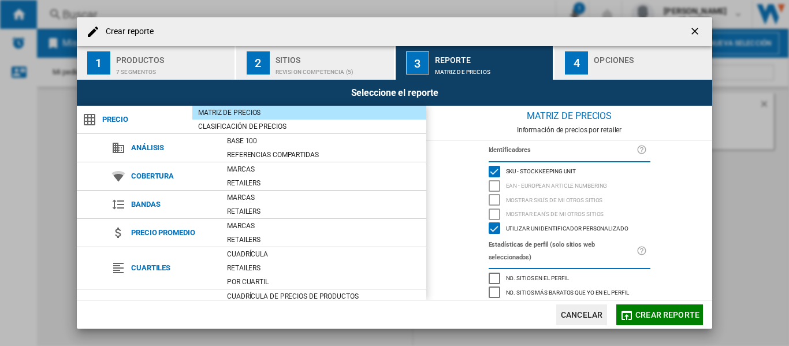 The image size is (789, 346). I want to click on md-dialog: Crear reporte ..., so click(394, 173).